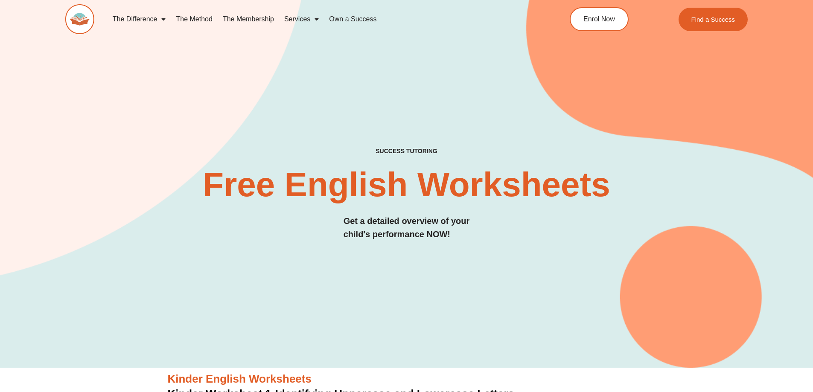 The height and width of the screenshot is (392, 813). Describe the element at coordinates (248, 19) in the screenshot. I see `a: The Membership` at that location.